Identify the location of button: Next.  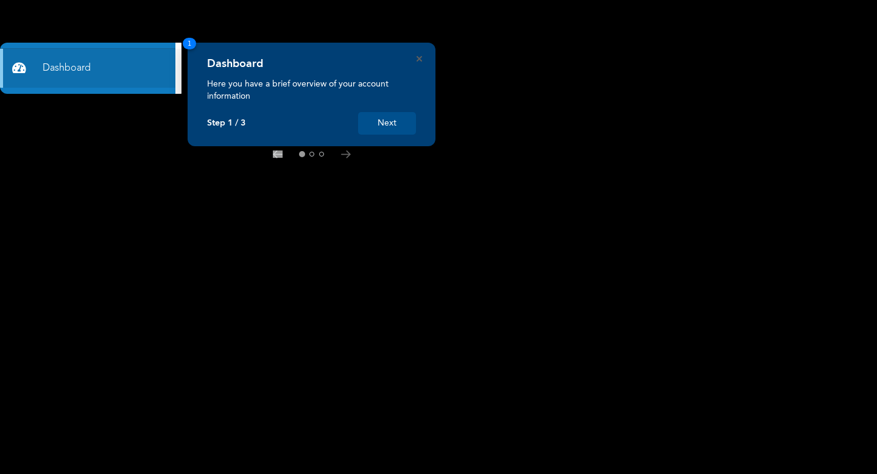
(387, 123).